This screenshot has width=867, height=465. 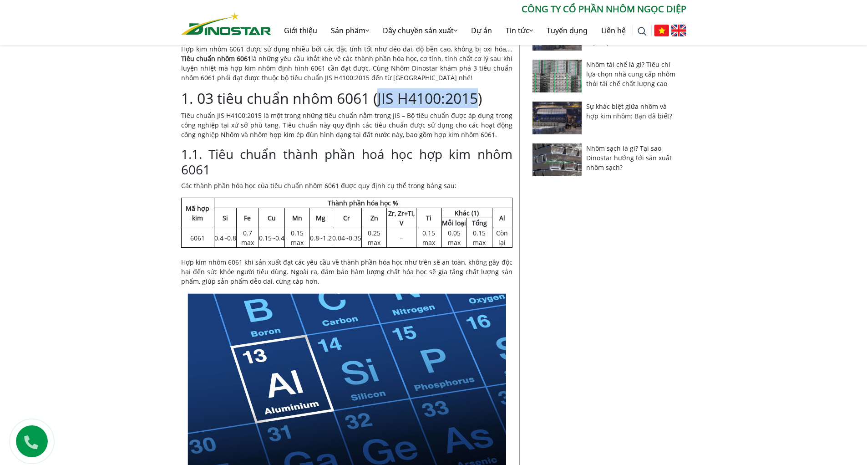 I want to click on strong: Mỗi loại, so click(x=454, y=223).